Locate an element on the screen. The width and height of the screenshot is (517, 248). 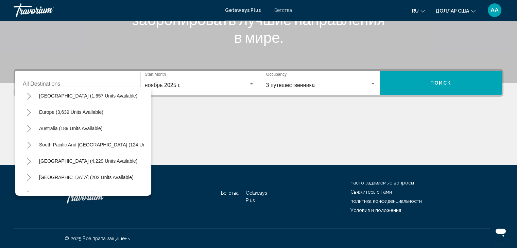
button: Toggle Australia (189 units available) is located at coordinates (29, 129).